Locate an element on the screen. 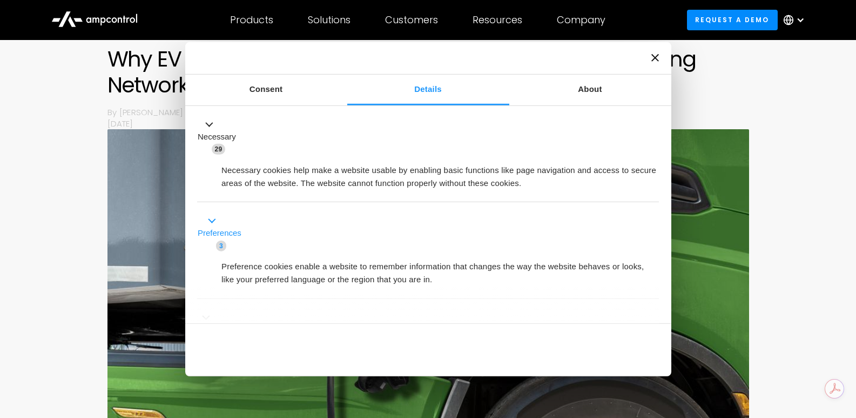 This screenshot has width=856, height=418. div: Necessary cookies help make a website usable by enabling basic functions like page navigation and... is located at coordinates (428, 172).